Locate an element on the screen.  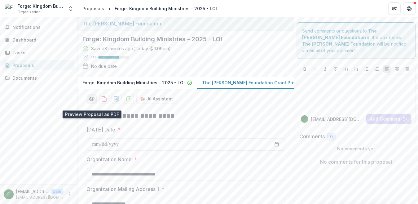
button: AI Assistant is located at coordinates (157, 99).